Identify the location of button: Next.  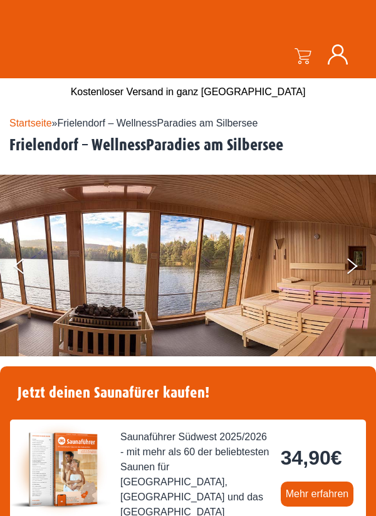
(360, 269).